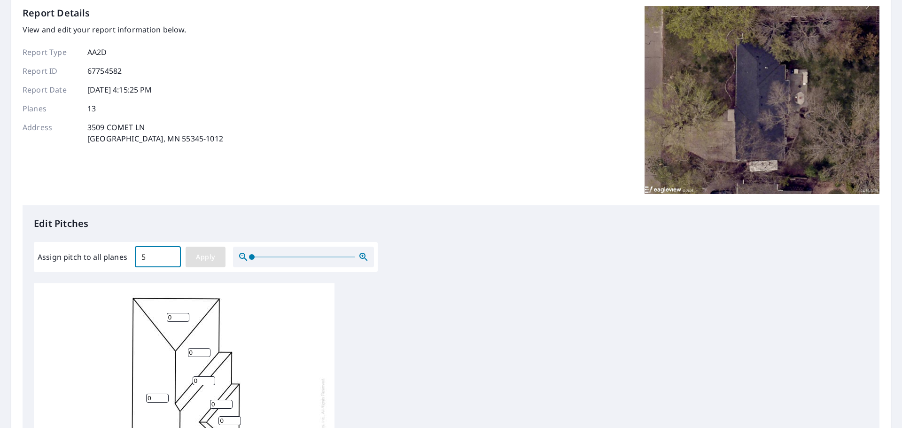  I want to click on img: Top image, so click(762, 100).